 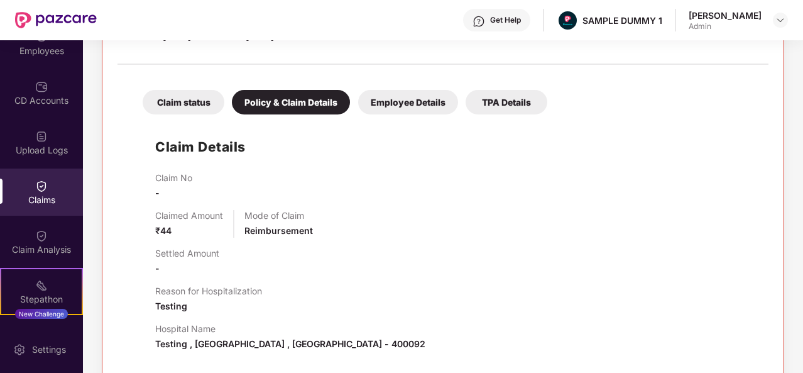 I want to click on h1: Claim Details, so click(x=200, y=146).